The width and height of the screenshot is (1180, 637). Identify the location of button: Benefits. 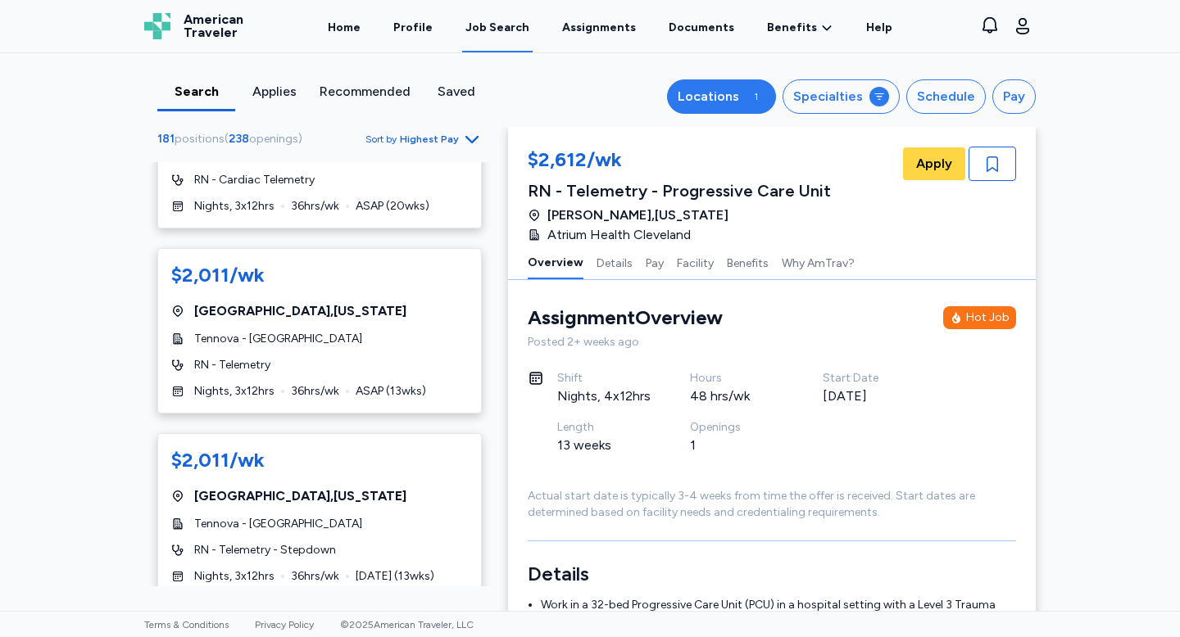
(747, 262).